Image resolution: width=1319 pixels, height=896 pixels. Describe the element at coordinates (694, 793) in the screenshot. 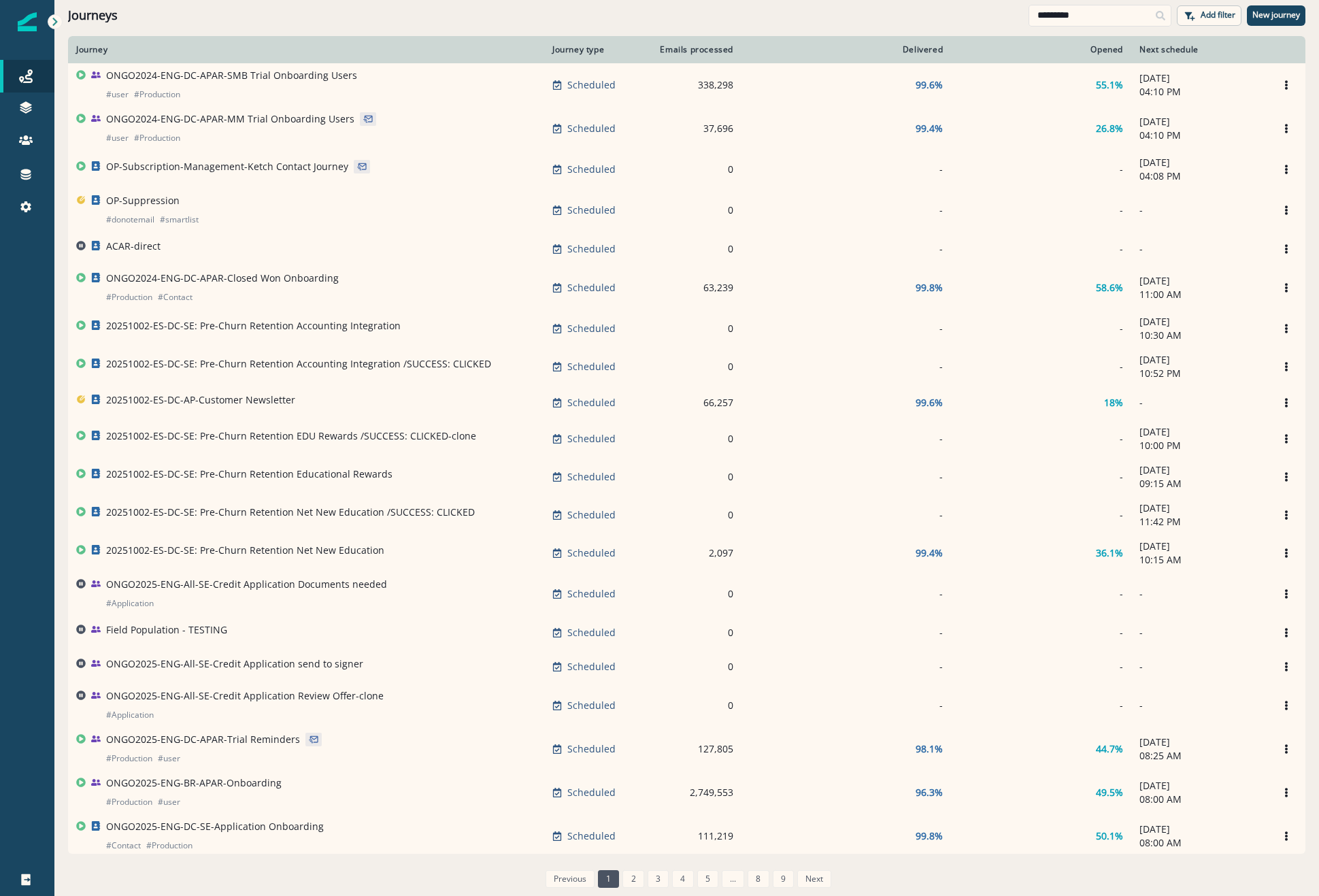

I see `div: 2,749,553` at that location.